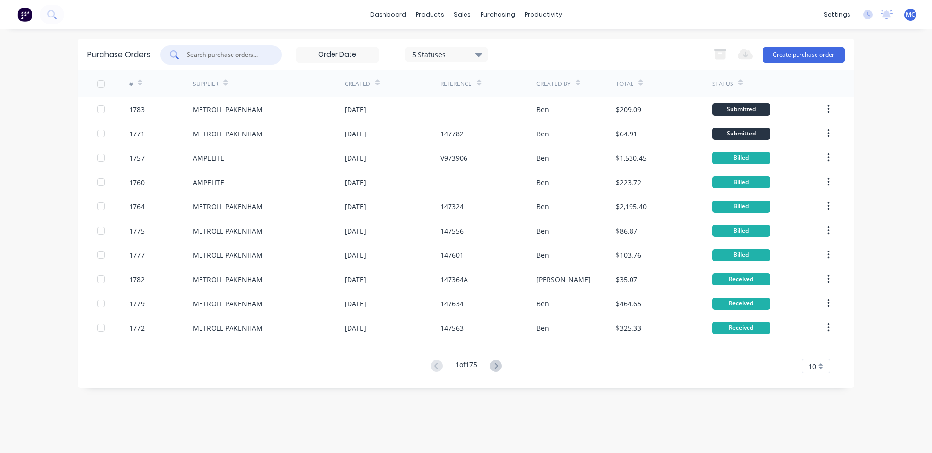  Describe the element at coordinates (456, 84) in the screenshot. I see `div: Reference` at that location.